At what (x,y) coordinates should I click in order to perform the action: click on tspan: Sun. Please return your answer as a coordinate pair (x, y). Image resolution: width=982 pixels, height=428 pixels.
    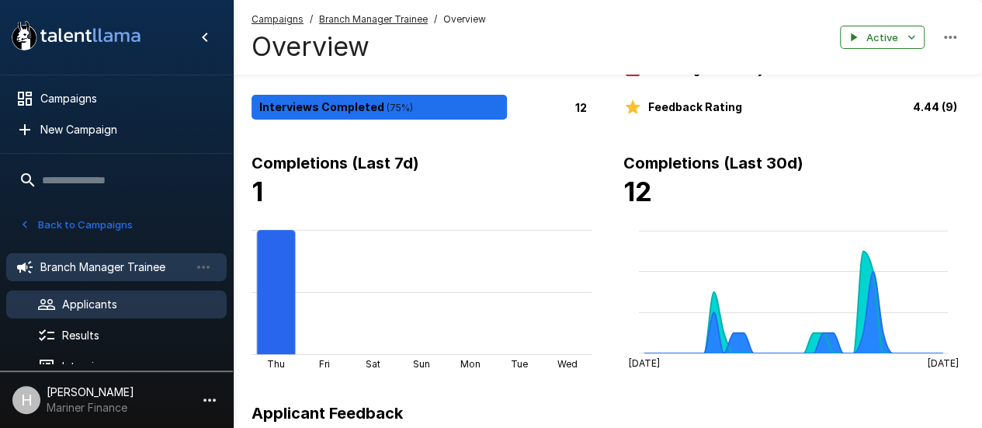
    Looking at the image, I should click on (421, 363).